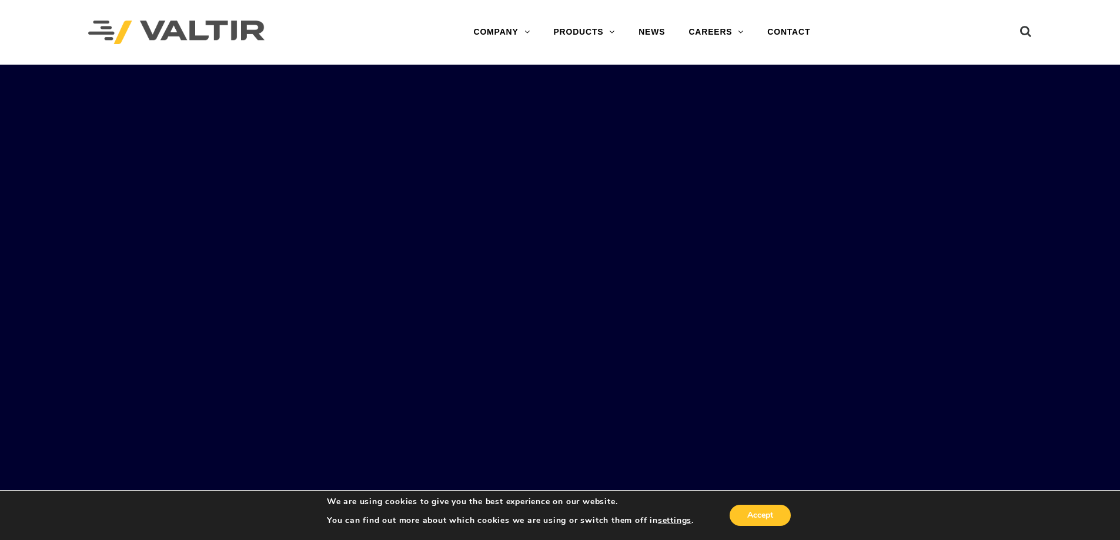  What do you see at coordinates (584, 32) in the screenshot?
I see `a: PRODUCTS` at bounding box center [584, 32].